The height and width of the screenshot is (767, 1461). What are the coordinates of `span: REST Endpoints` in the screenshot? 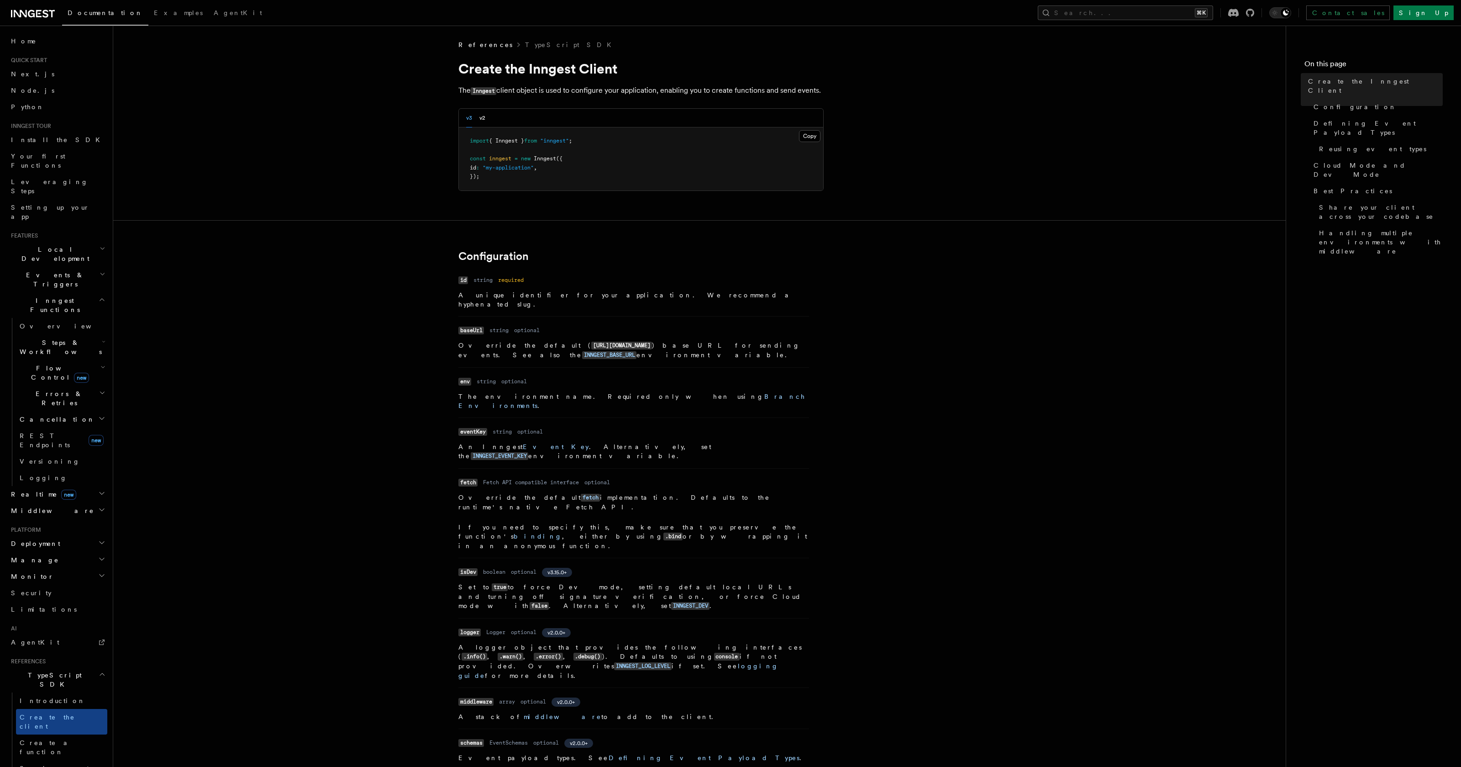 It's located at (45, 440).